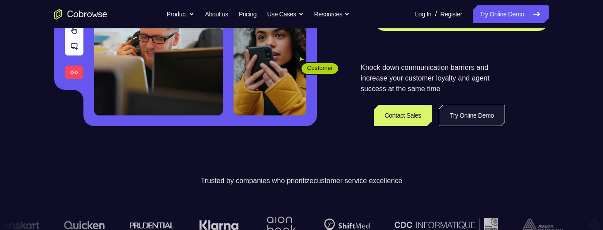  What do you see at coordinates (403, 115) in the screenshot?
I see `a: Contact Sales` at bounding box center [403, 115].